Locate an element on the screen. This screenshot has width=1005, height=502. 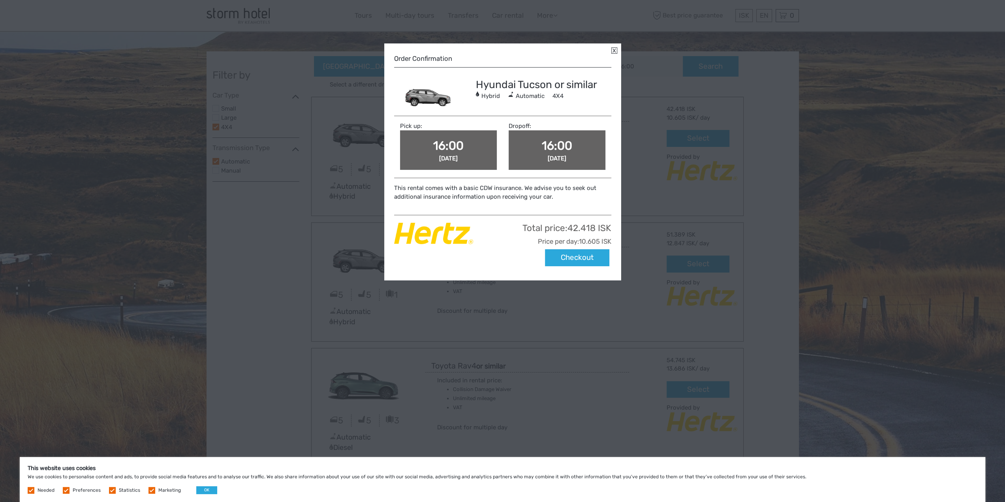
h3: Total price: is located at coordinates (503, 228).